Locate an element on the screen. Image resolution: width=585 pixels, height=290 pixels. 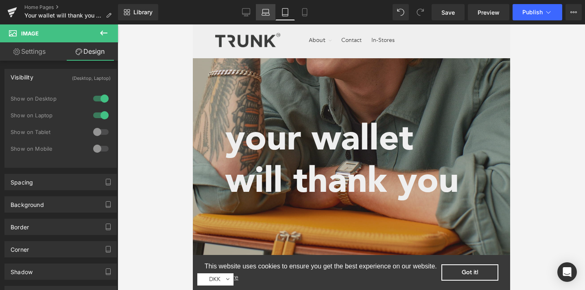
a: In-Stores is located at coordinates (190, 15).